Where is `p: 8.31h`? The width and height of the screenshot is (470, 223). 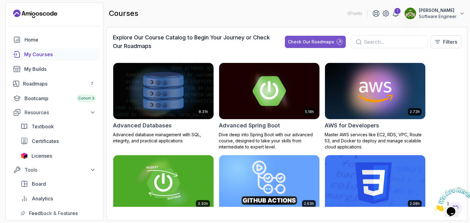 p: 8.31h is located at coordinates (203, 112).